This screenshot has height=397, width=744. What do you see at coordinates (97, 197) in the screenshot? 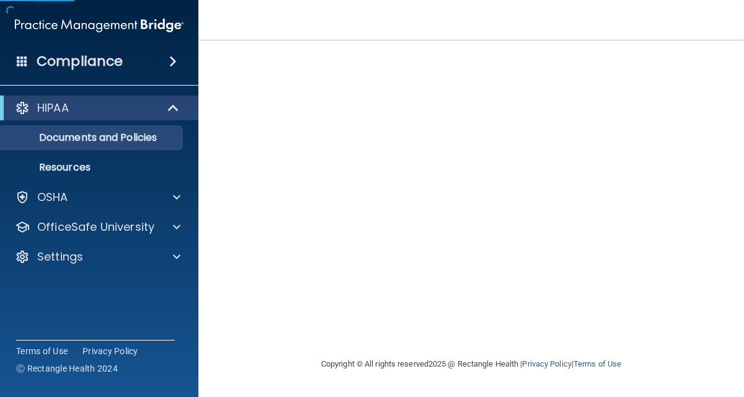
I see `a: OSHA` at bounding box center [97, 197].